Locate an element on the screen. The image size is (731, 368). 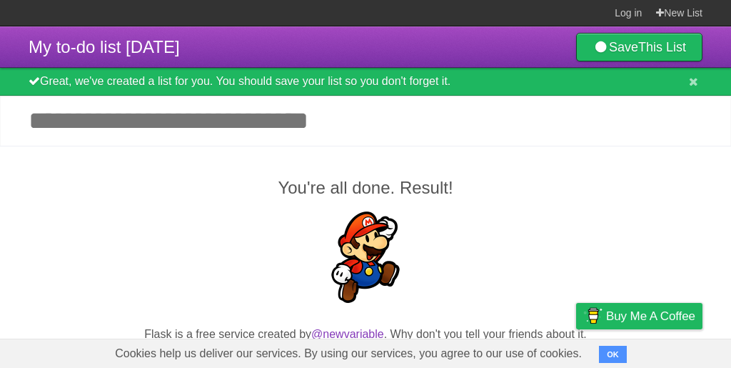
span: Cookies help us deliver our services. By using our services, you agree to our use of cookies. is located at coordinates (348, 353).